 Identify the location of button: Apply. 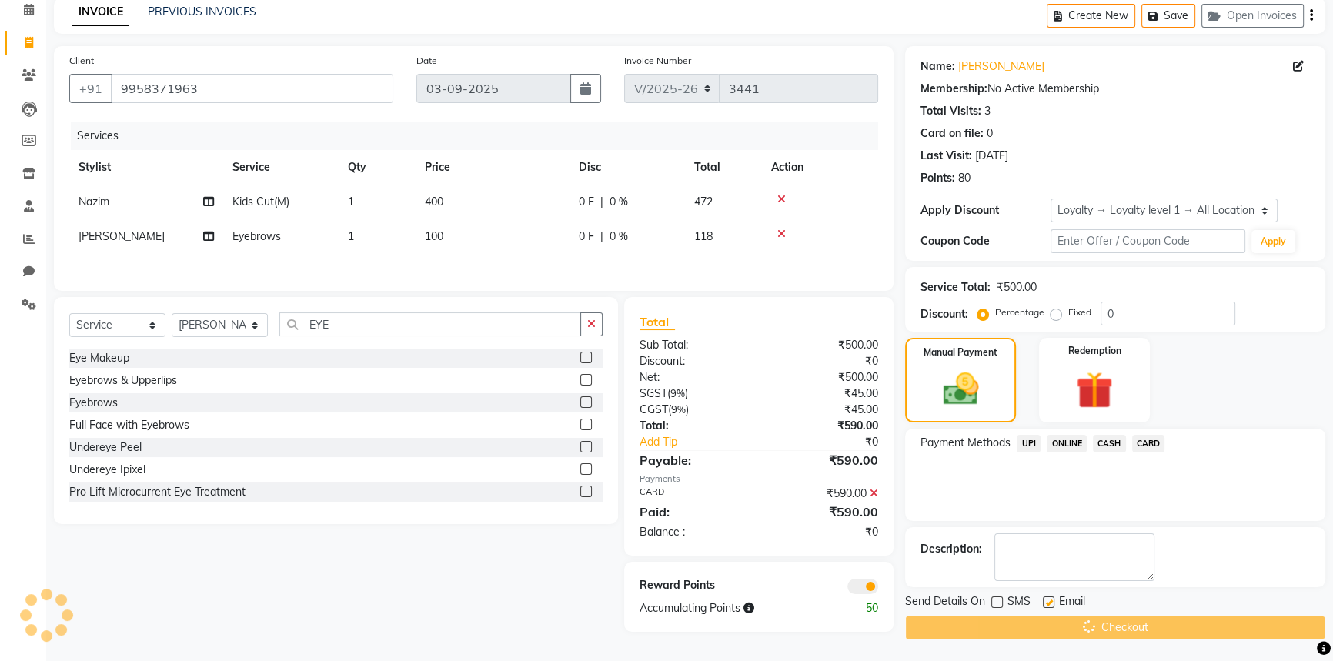
(1273, 242).